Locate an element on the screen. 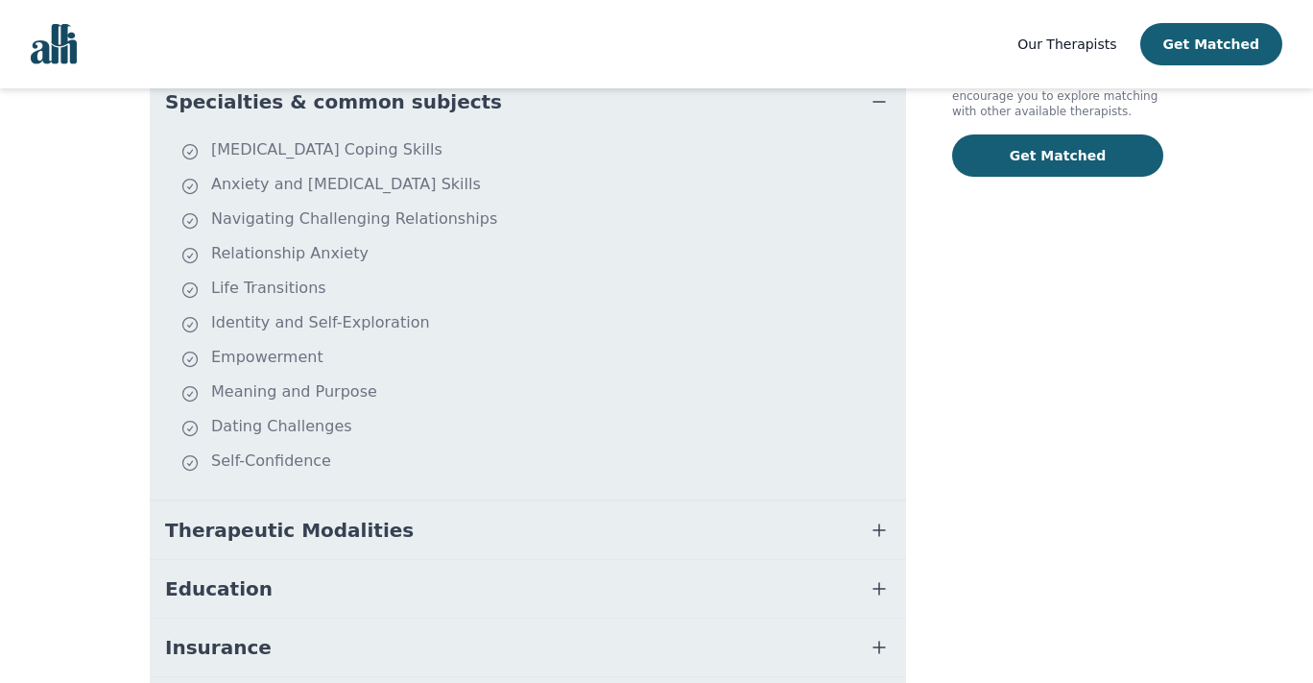 This screenshot has width=1313, height=683. span: Our Therapists is located at coordinates (1067, 44).